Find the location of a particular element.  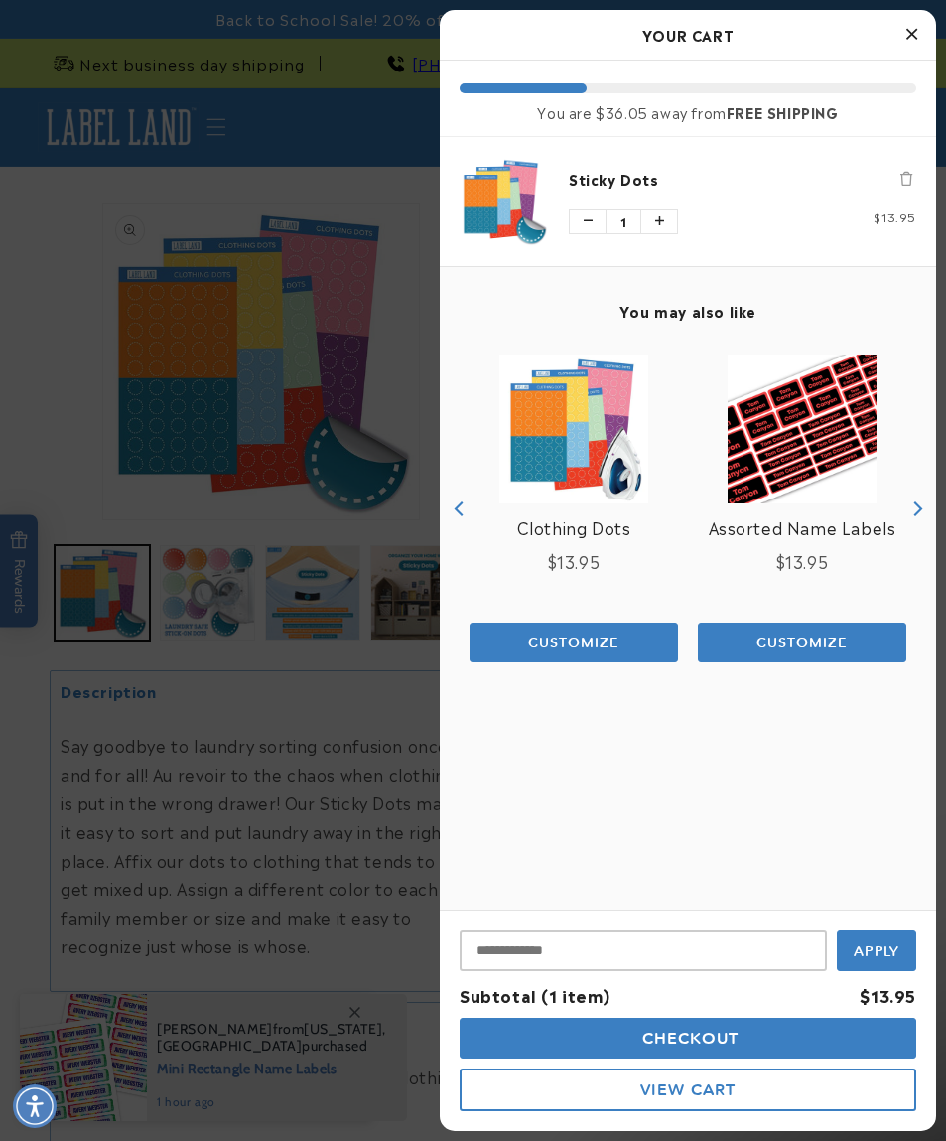

div: $13.95 is located at coordinates (888, 995).